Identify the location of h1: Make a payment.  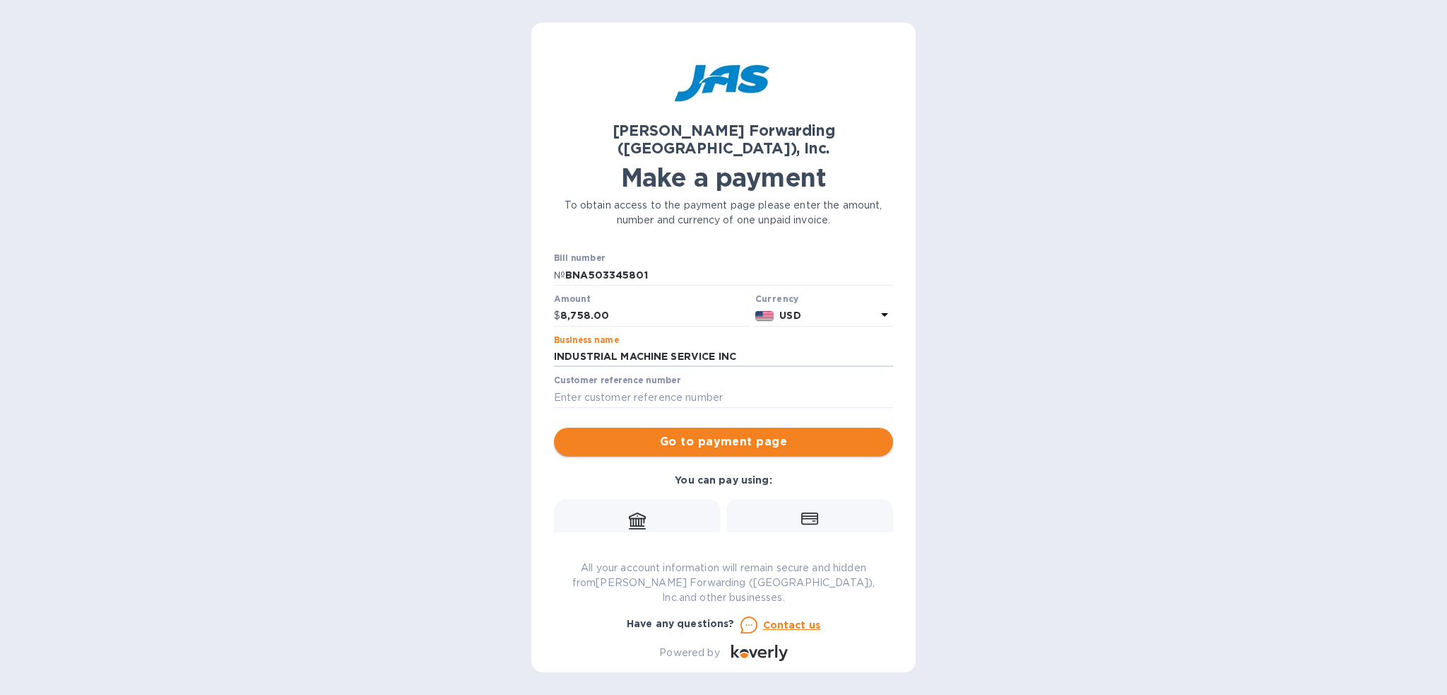
(724, 177).